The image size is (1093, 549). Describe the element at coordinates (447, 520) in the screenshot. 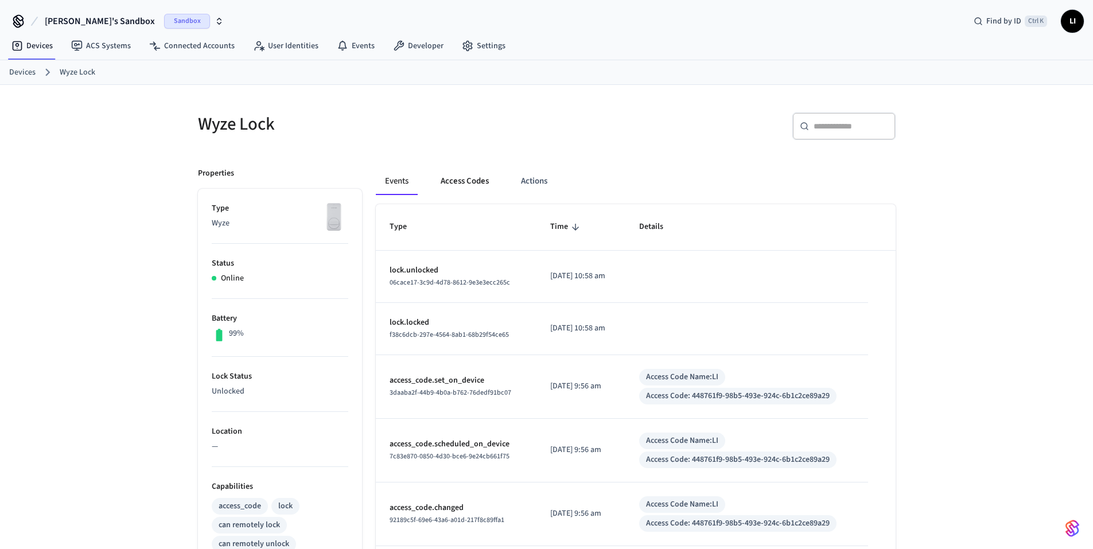

I see `span: 92189c5f-69e6-43a6-a01d-217f8c89ffa1` at that location.